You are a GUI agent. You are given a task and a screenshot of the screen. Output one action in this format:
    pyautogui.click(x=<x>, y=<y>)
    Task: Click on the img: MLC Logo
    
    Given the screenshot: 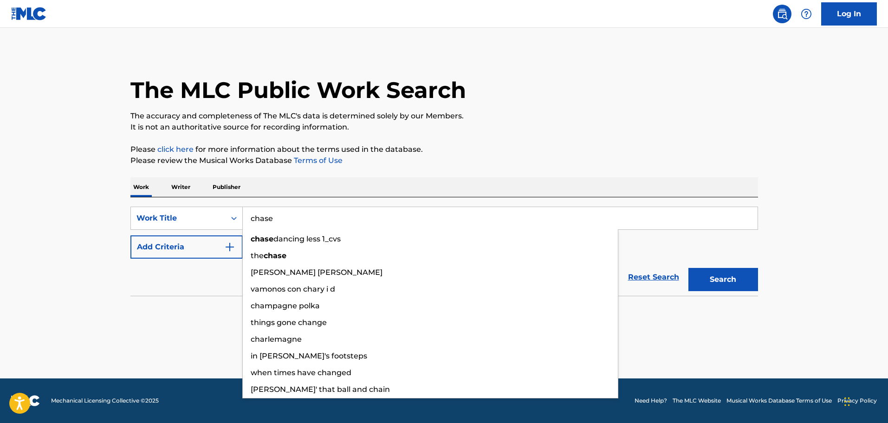 What is the action you would take?
    pyautogui.click(x=29, y=13)
    